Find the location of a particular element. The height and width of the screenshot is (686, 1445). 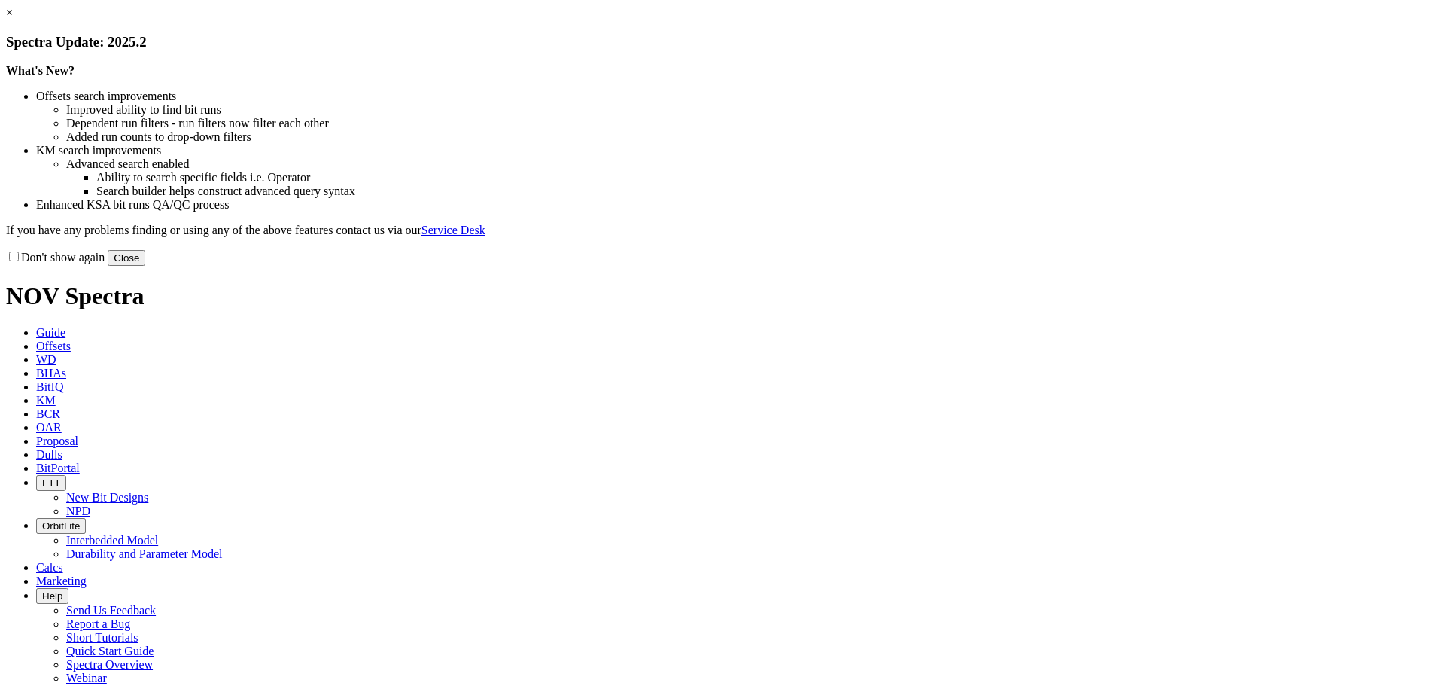

span: Offsets is located at coordinates (53, 345).